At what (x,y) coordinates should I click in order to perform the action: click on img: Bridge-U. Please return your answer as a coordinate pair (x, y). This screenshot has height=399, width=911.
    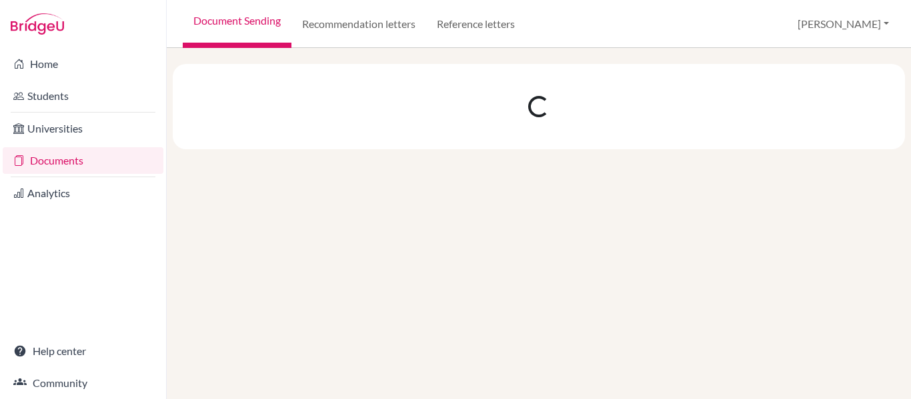
    Looking at the image, I should click on (37, 24).